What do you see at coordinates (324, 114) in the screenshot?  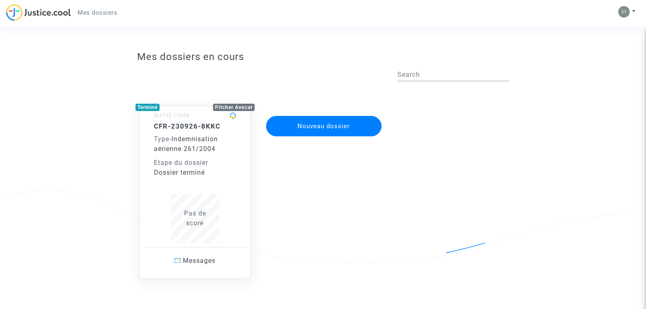 I see `a: Nouveau dossier` at bounding box center [324, 114].